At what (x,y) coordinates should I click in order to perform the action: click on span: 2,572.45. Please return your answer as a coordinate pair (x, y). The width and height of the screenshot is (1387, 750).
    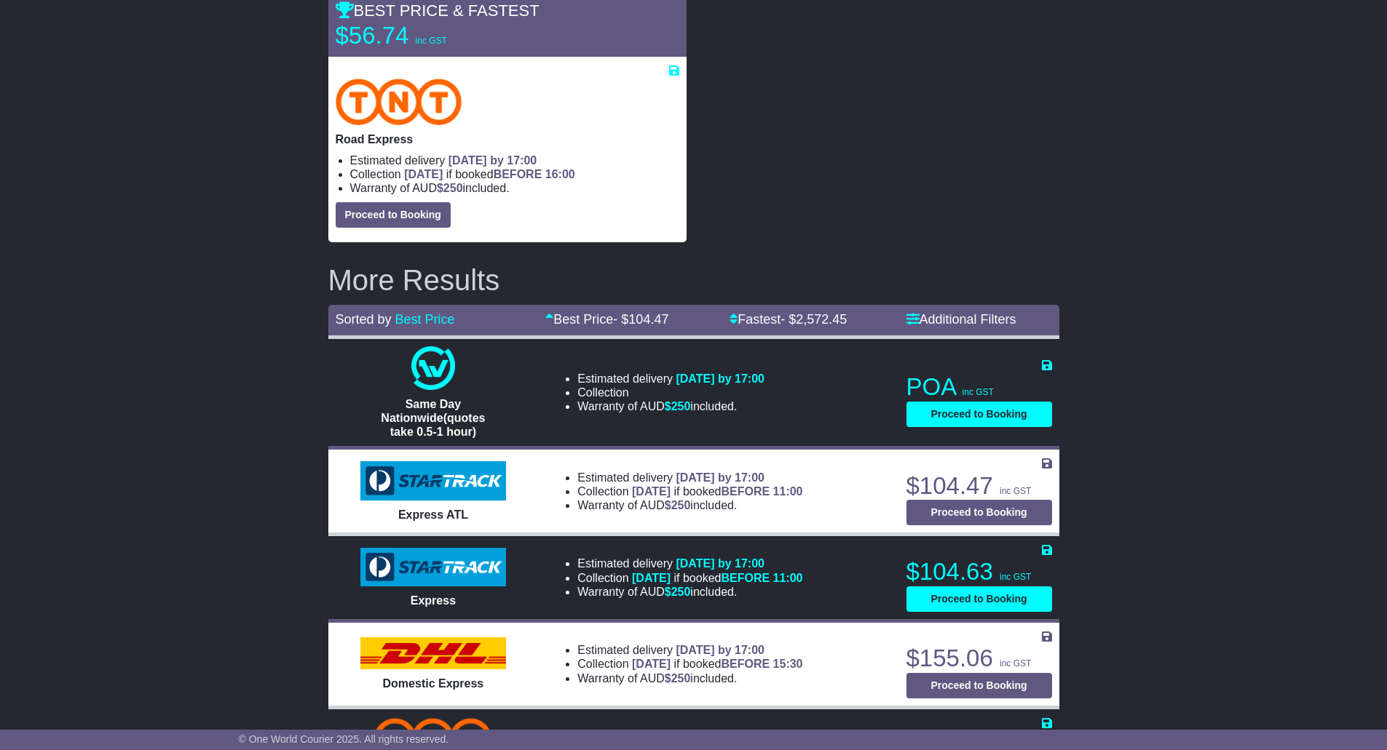
    Looking at the image, I should click on (821, 320).